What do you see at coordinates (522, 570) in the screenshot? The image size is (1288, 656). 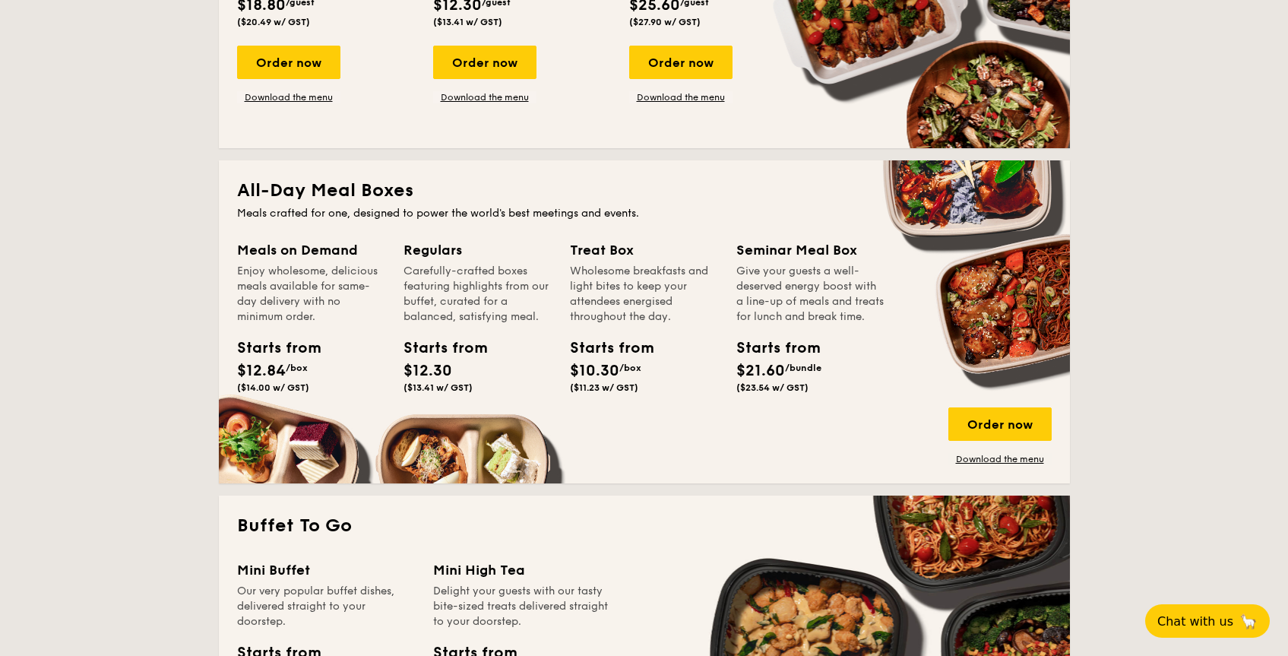 I see `div: Mini High Tea` at bounding box center [522, 570].